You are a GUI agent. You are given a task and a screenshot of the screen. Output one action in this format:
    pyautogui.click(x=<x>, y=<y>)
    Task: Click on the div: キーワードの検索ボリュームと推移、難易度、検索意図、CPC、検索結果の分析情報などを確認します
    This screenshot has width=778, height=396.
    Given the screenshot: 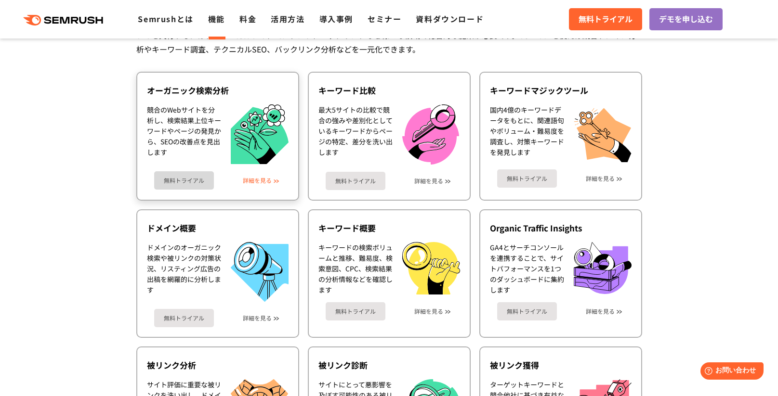 What is the action you would take?
    pyautogui.click(x=355, y=269)
    